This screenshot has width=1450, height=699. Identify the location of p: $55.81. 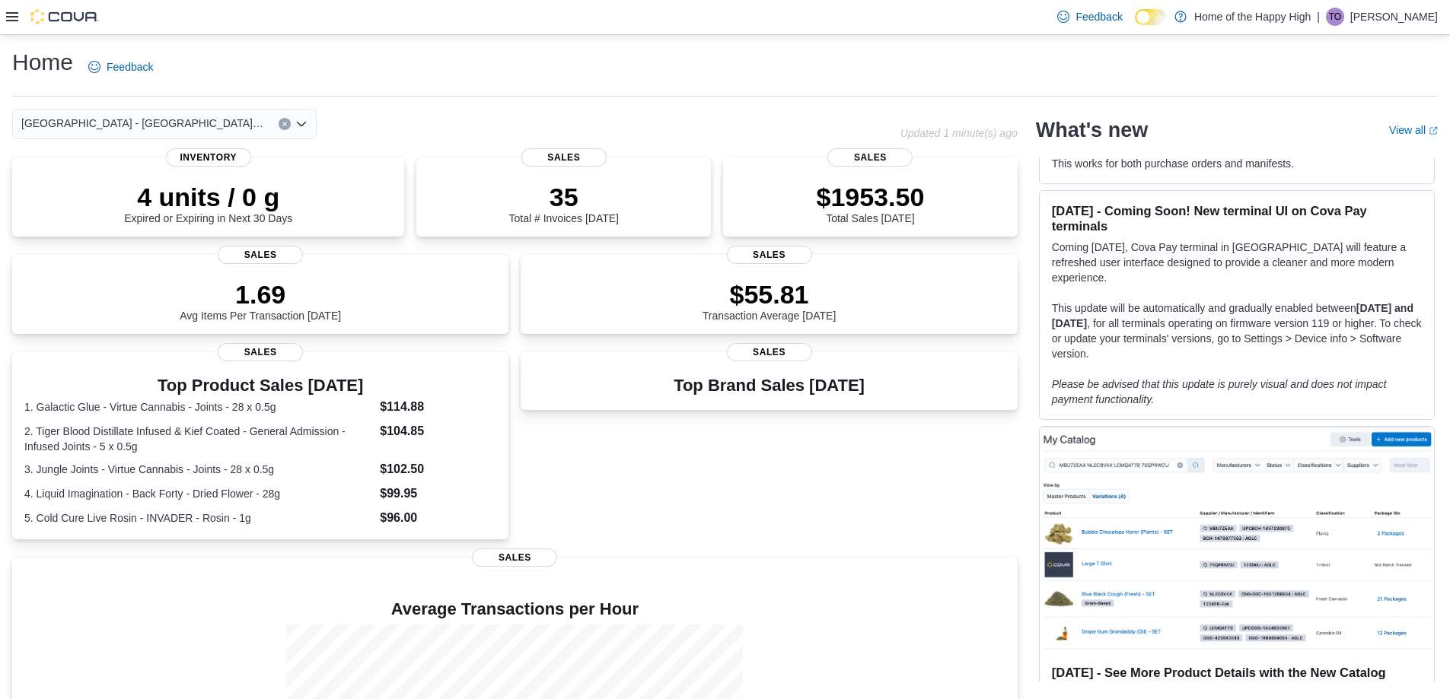
(769, 294).